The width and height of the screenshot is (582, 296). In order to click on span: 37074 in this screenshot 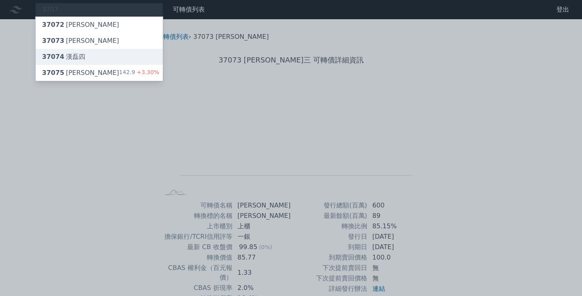, I will do `click(53, 56)`.